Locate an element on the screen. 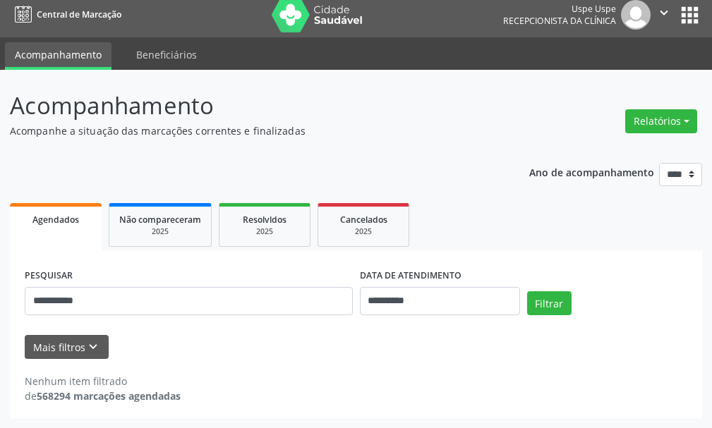 This screenshot has height=428, width=712. label: PESQUISAR is located at coordinates (49, 276).